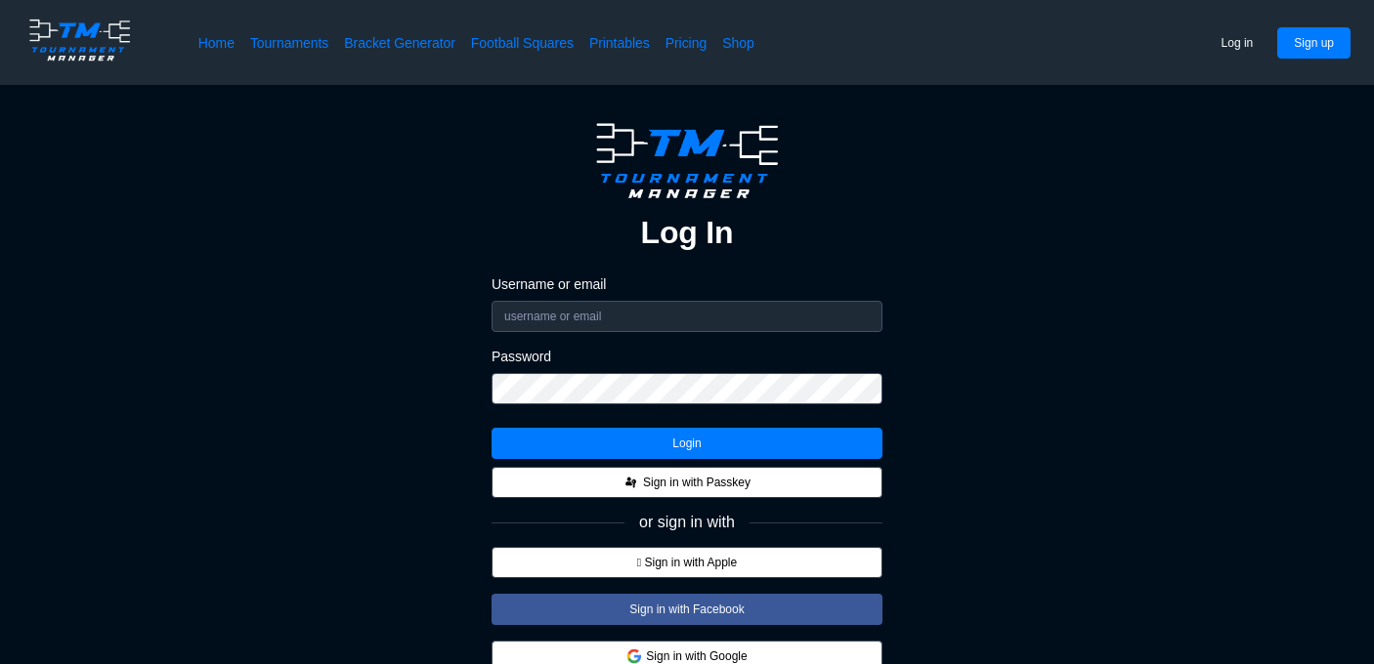 The height and width of the screenshot is (664, 1374). What do you see at coordinates (687, 523) in the screenshot?
I see `span: or sign in with` at bounding box center [687, 523].